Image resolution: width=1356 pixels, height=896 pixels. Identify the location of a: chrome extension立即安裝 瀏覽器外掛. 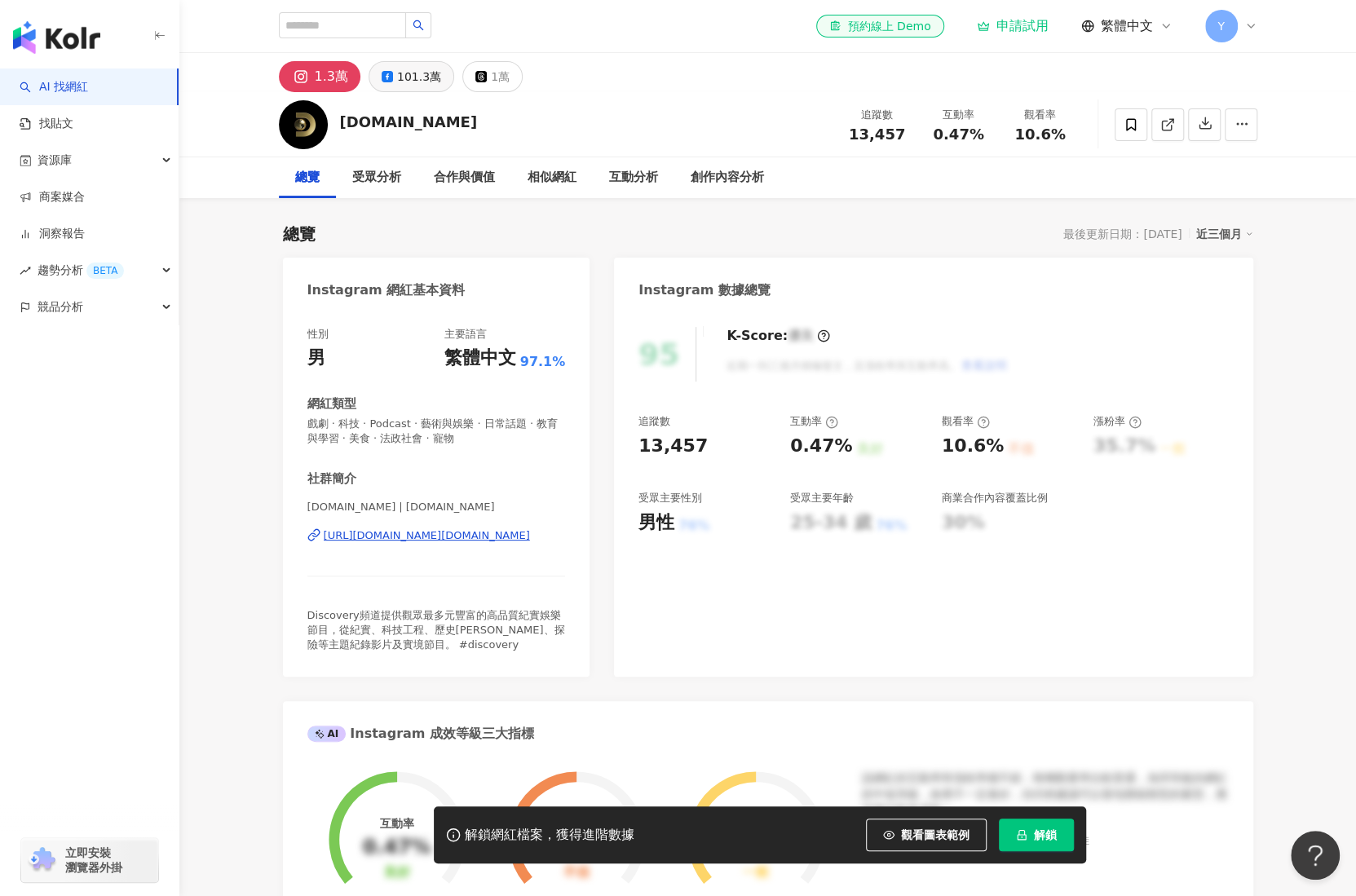
(89, 860).